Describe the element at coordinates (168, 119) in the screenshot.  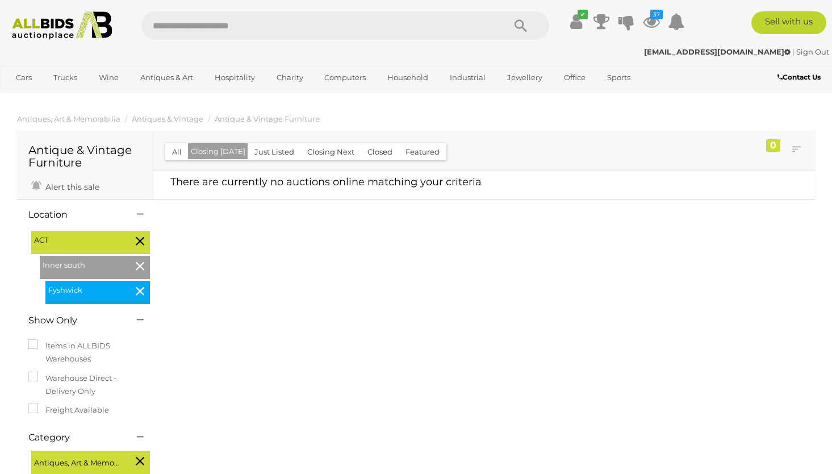
I see `span: Antiques & Vintage` at that location.